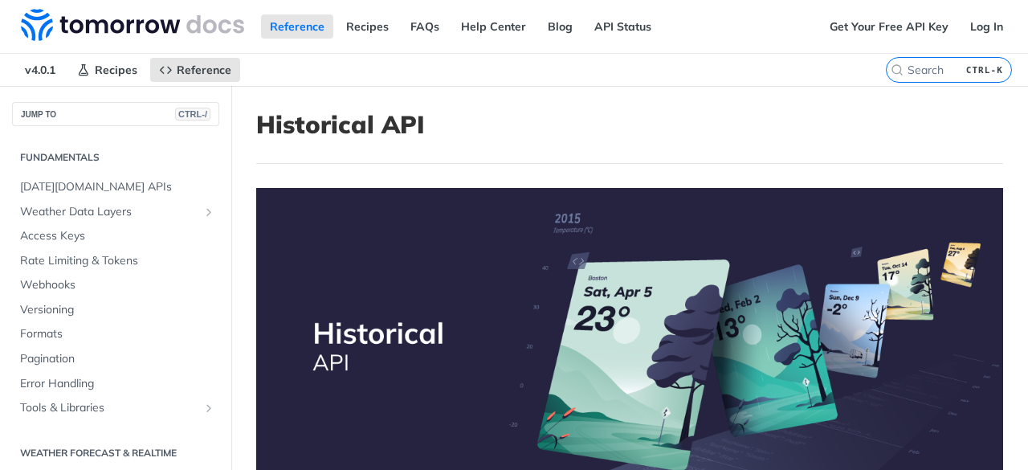 The image size is (1028, 470). I want to click on a: Pagination, so click(116, 359).